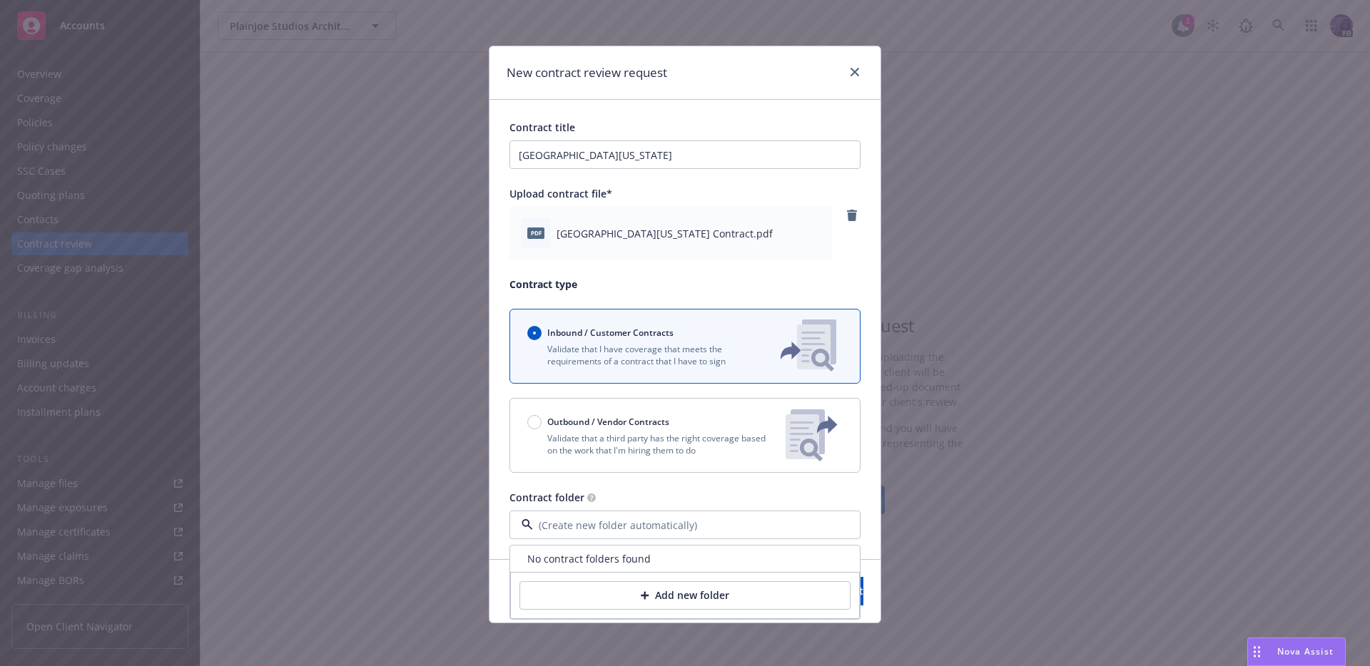  Describe the element at coordinates (685, 346) in the screenshot. I see `button: Inbound / Customer ContractsValidate that I have coverage that meets the requirements of a contra...` at that location.